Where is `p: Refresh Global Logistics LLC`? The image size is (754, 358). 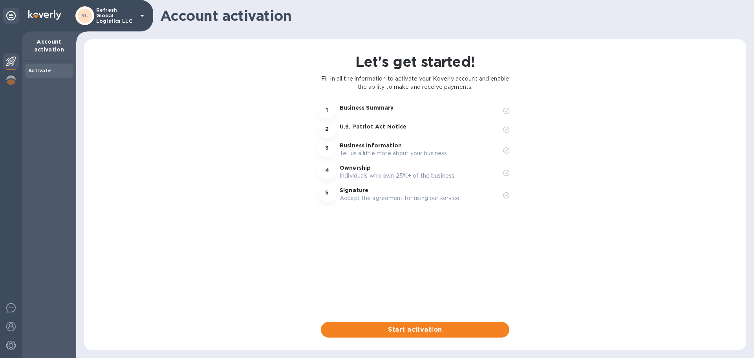
p: Refresh Global Logistics LLC is located at coordinates (116, 16).